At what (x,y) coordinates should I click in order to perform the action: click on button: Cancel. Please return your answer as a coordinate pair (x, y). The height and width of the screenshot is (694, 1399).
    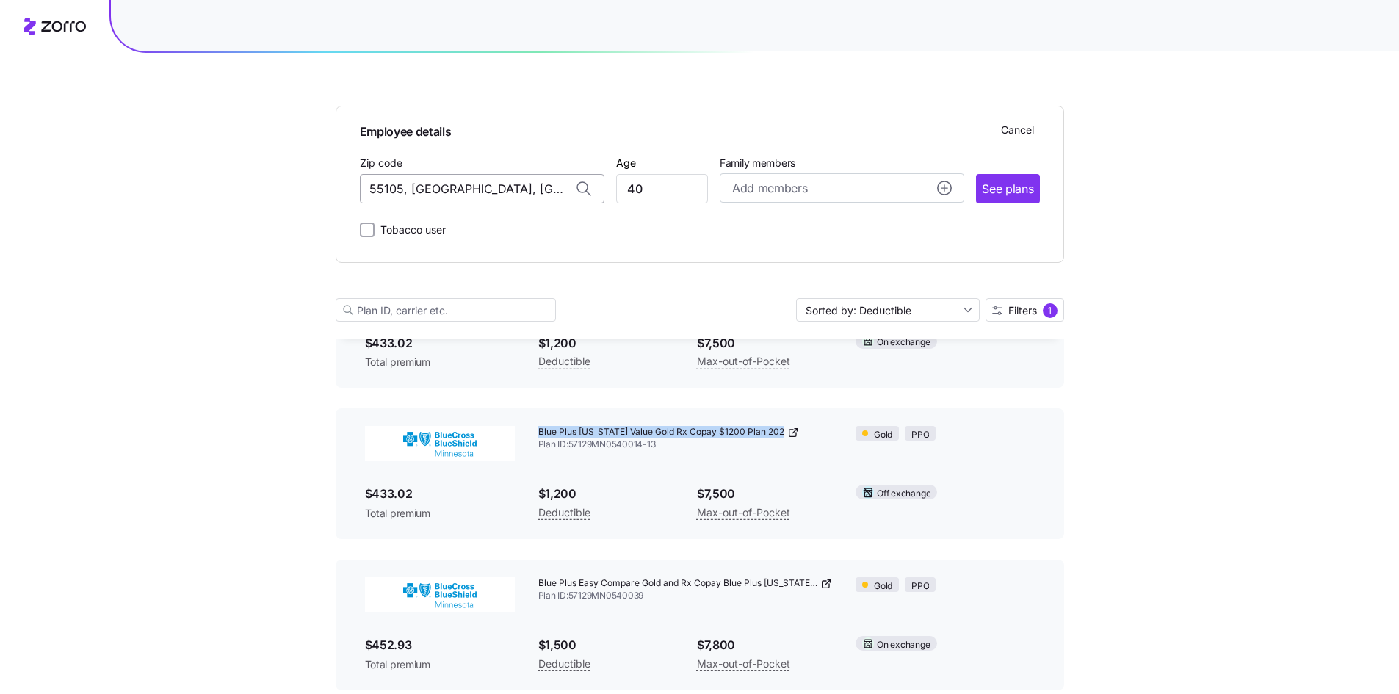
    Looking at the image, I should click on (1017, 130).